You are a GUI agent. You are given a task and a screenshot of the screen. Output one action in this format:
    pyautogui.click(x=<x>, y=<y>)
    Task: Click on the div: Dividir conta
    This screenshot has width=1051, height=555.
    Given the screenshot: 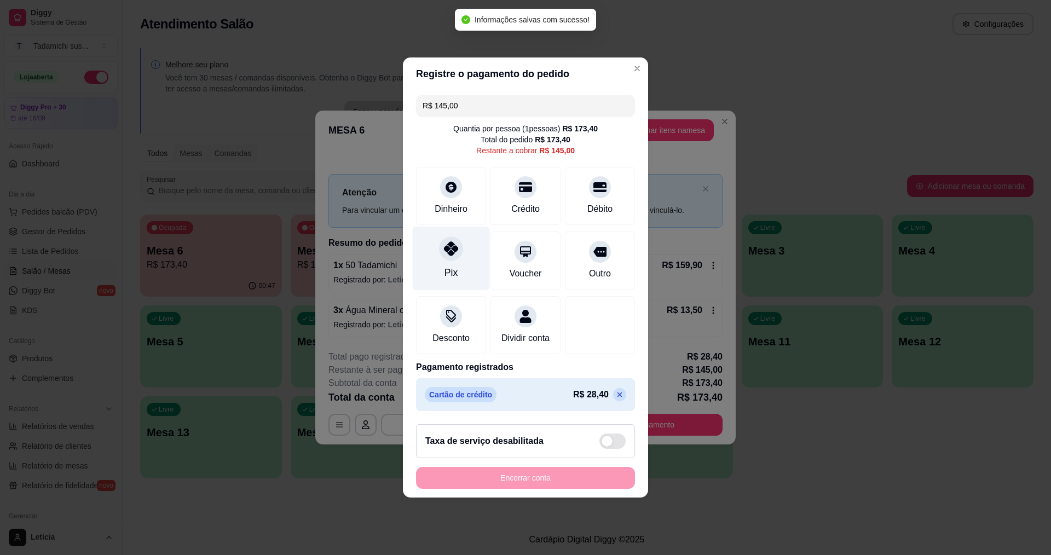 What is the action you would take?
    pyautogui.click(x=525, y=338)
    